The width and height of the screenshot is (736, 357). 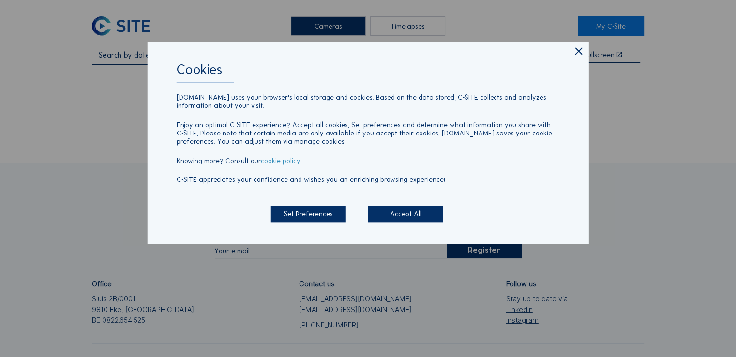 I want to click on p: Knowing more? Consult our, so click(x=368, y=161).